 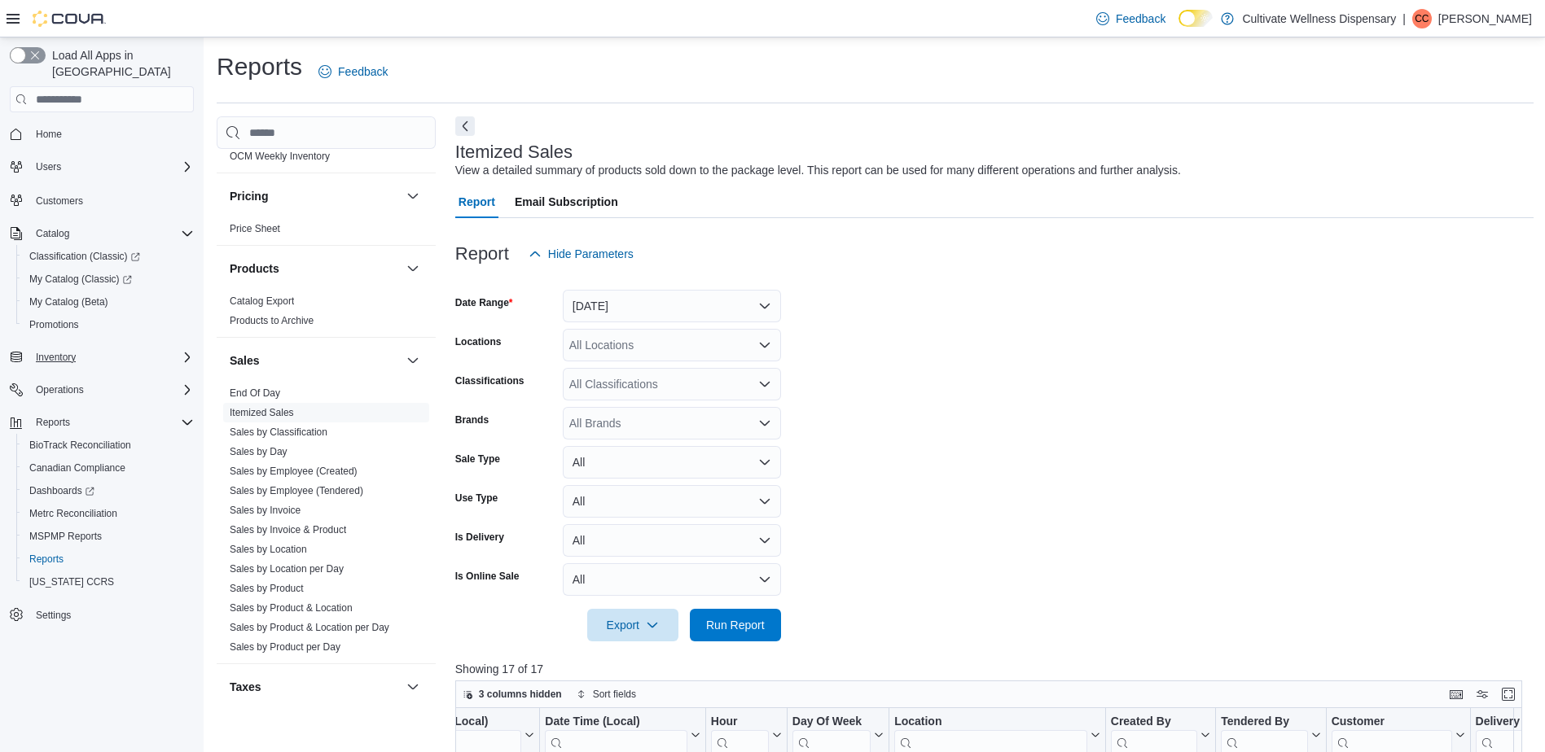 I want to click on div: OCM, so click(x=326, y=160).